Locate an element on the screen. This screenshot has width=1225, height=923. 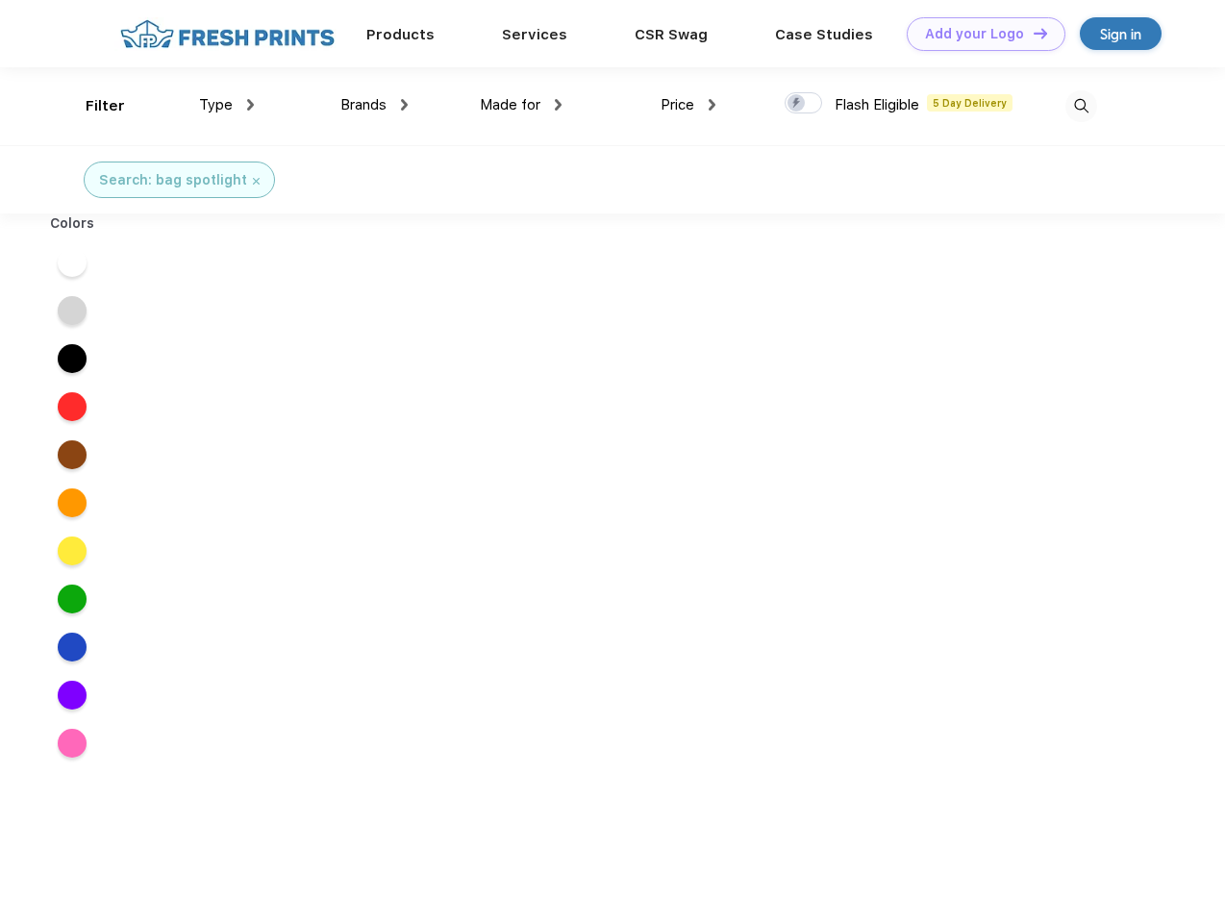
span: Type is located at coordinates (215, 105).